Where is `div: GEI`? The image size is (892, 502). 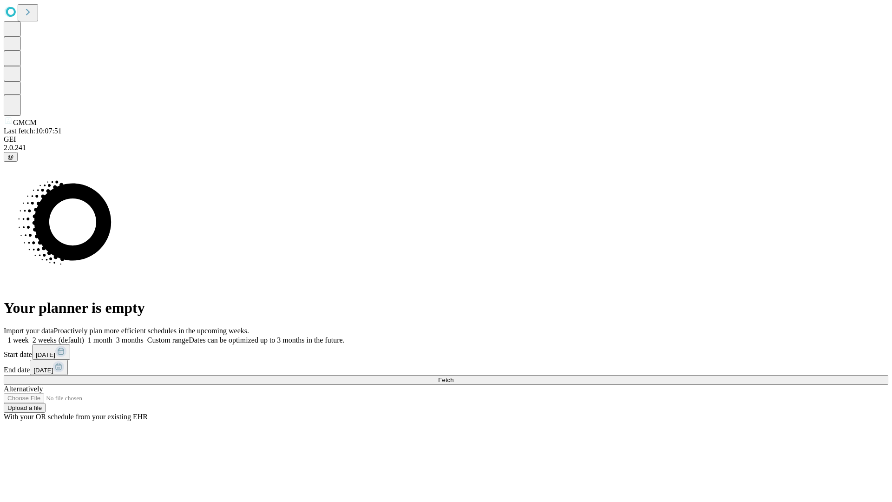 div: GEI is located at coordinates (446, 139).